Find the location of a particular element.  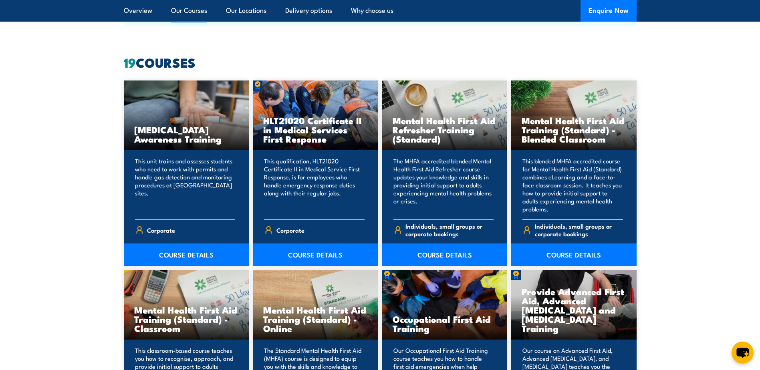

h3: HLT21020 Certificate II in Medical Services First Response is located at coordinates (315, 129).